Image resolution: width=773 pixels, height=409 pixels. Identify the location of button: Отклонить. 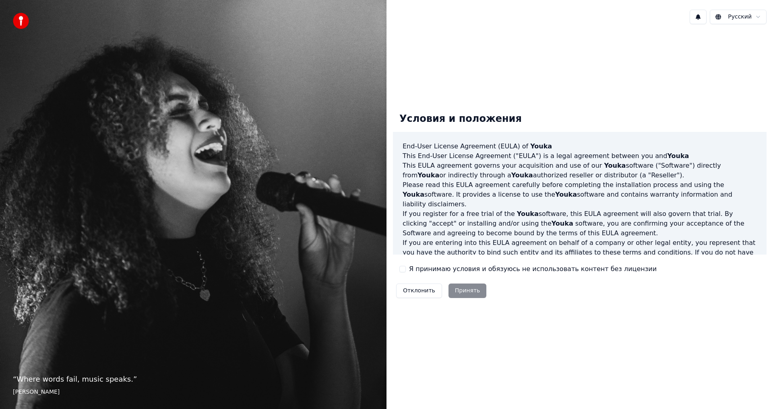
(419, 291).